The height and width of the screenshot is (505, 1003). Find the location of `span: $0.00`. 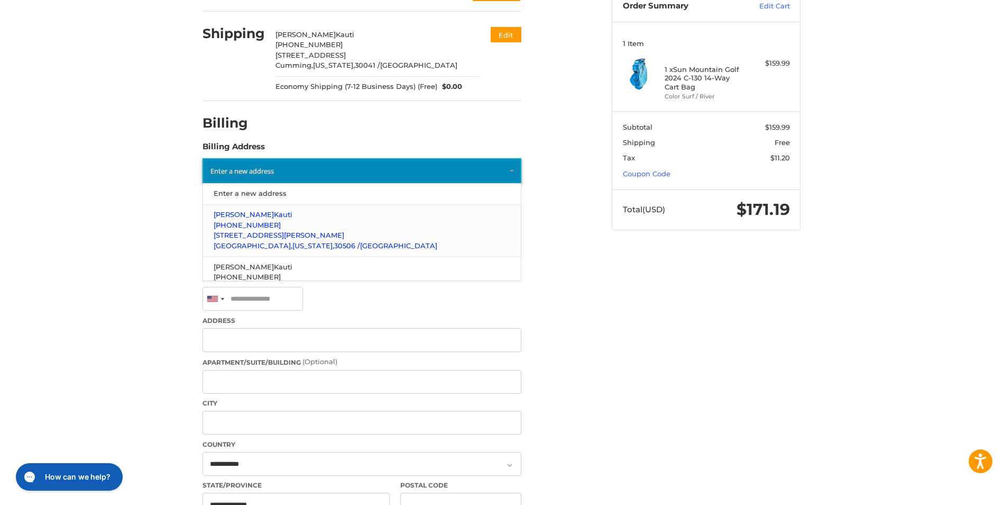

span: $0.00 is located at coordinates (450, 87).